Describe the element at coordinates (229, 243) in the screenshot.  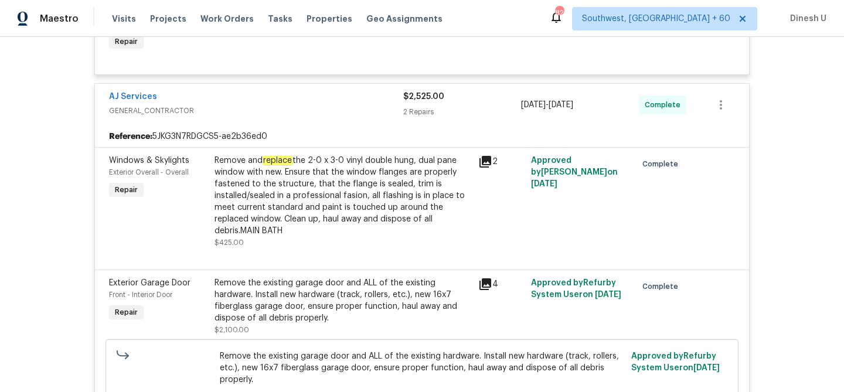
I see `span: $425.00` at that location.